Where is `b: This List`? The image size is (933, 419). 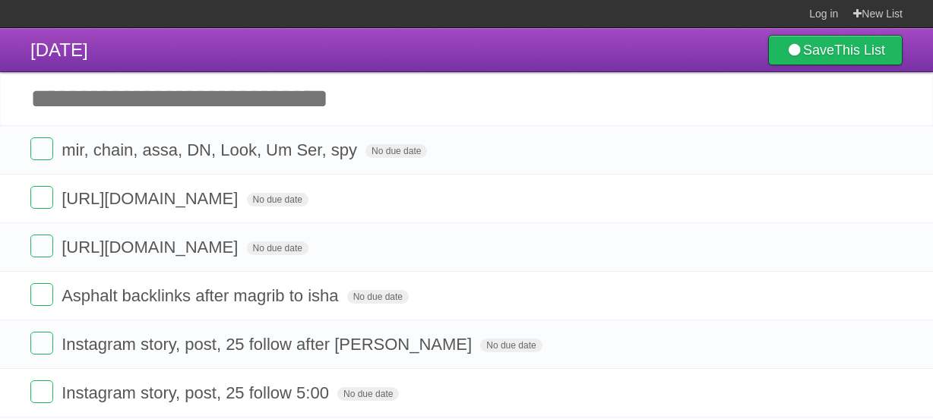 b: This List is located at coordinates (859, 50).